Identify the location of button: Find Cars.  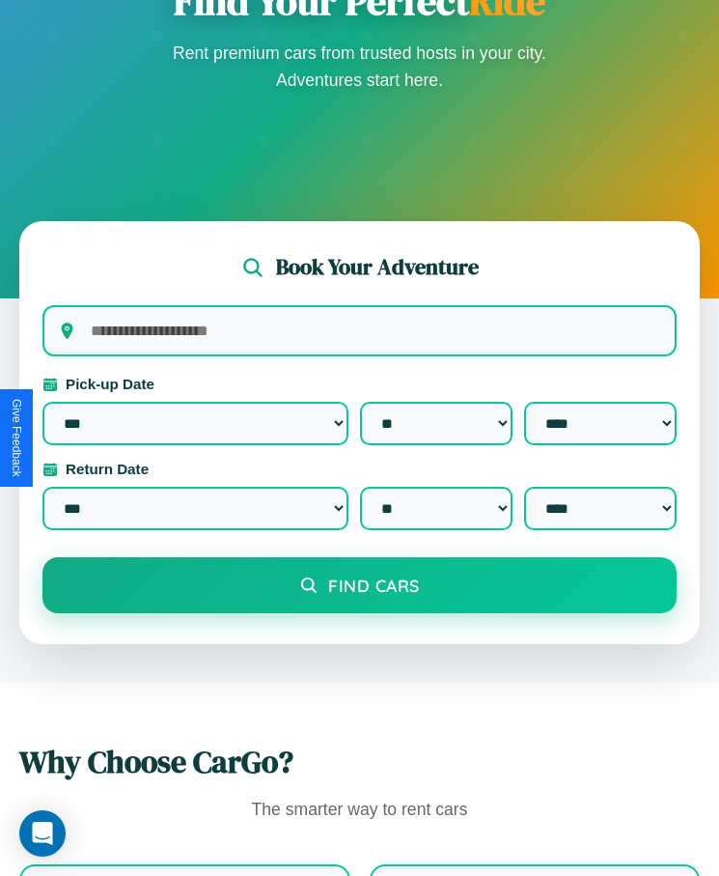
(359, 585).